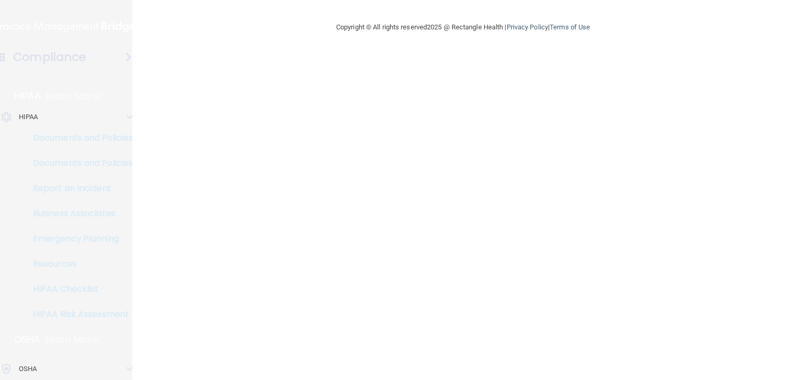 This screenshot has width=794, height=380. I want to click on h4: Compliance, so click(49, 57).